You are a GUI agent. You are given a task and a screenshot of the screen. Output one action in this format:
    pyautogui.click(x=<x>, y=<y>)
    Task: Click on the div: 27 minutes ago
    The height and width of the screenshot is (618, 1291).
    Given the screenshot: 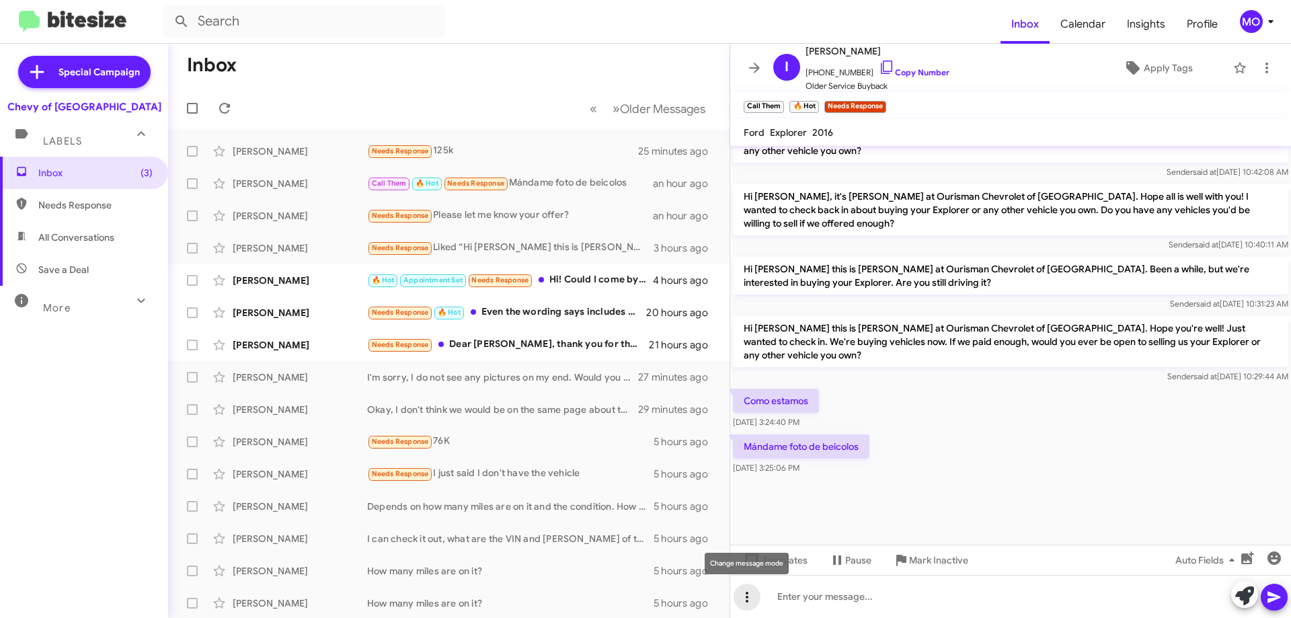 What is the action you would take?
    pyautogui.click(x=679, y=377)
    